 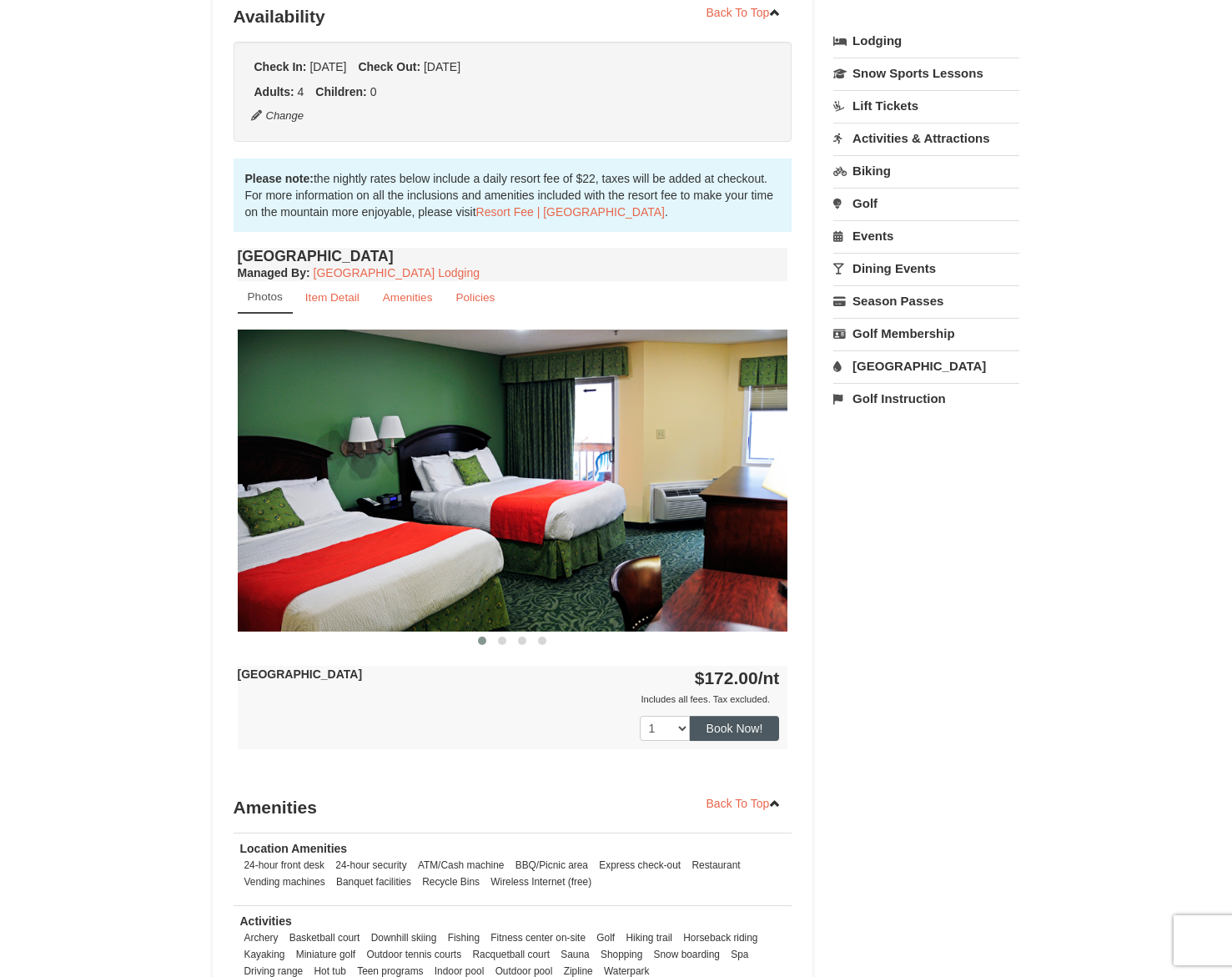 What do you see at coordinates (926, 235) in the screenshot?
I see `a: Events` at bounding box center [926, 235].